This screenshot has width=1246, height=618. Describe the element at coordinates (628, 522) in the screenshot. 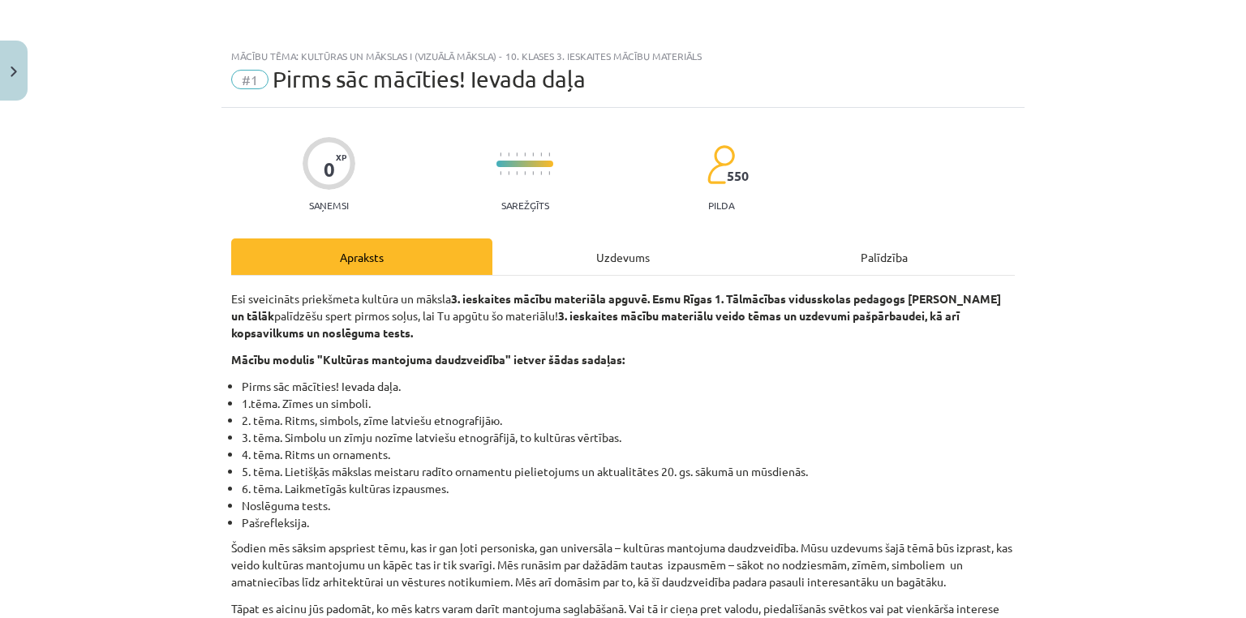

I see `li: Pašrefleksija.` at that location.